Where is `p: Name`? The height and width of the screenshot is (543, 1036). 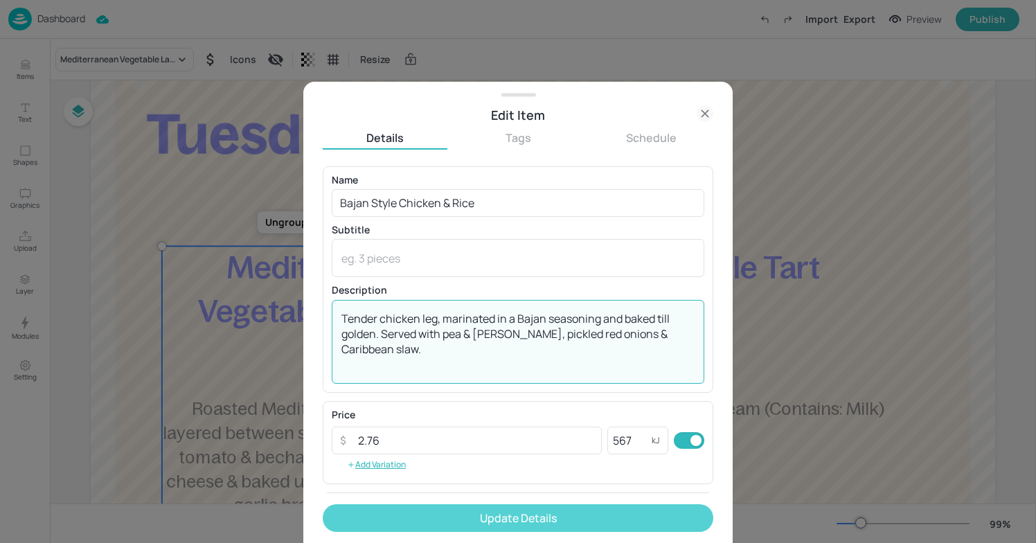
p: Name is located at coordinates (518, 180).